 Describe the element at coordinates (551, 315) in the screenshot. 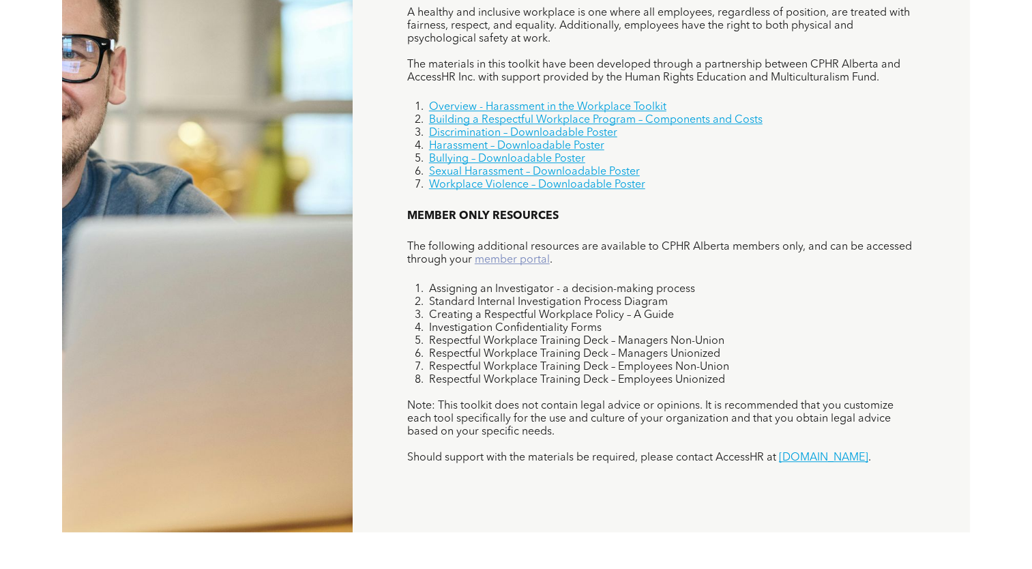

I see `span: Creating a Respectful Workplace Policy – A Guide` at that location.